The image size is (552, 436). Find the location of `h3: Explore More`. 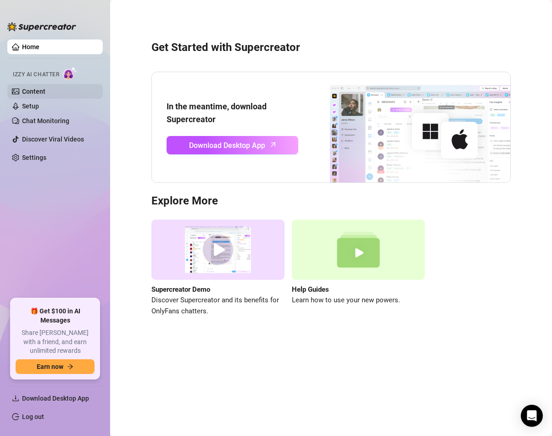

h3: Explore More is located at coordinates (331, 201).